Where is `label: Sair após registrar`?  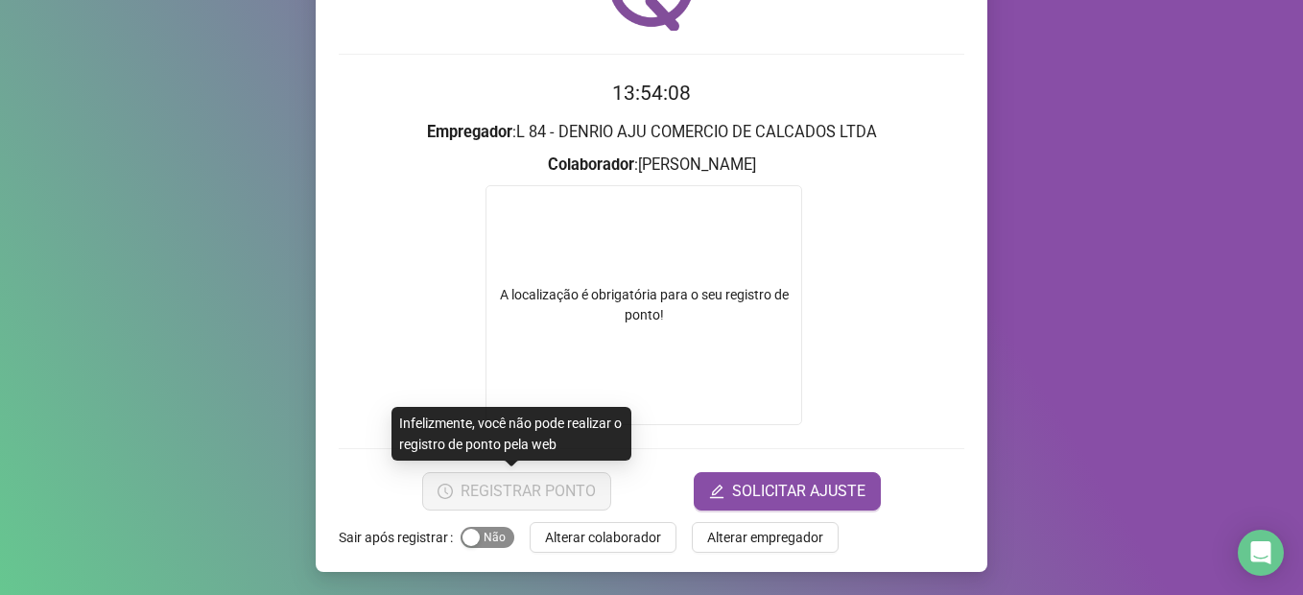 label: Sair após registrar is located at coordinates (399, 538).